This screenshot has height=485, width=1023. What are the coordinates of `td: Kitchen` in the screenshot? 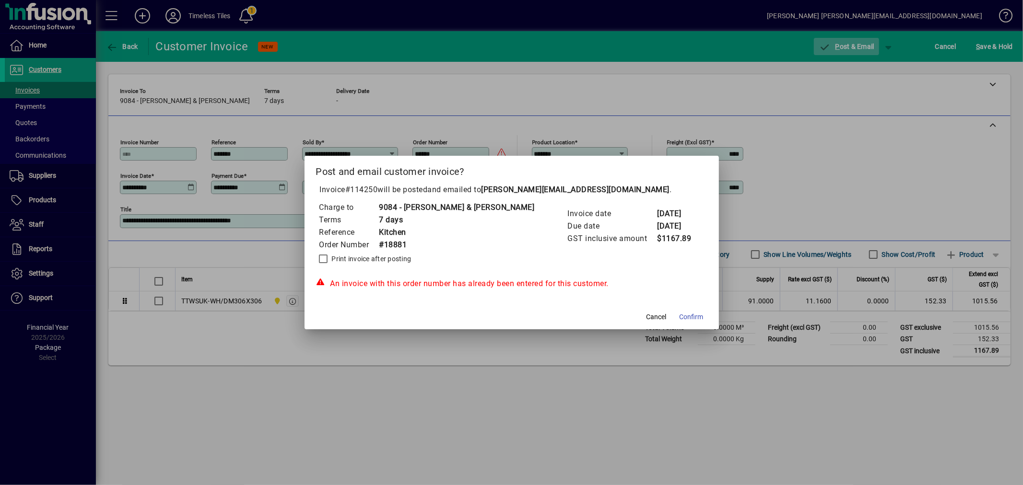 It's located at (457, 233).